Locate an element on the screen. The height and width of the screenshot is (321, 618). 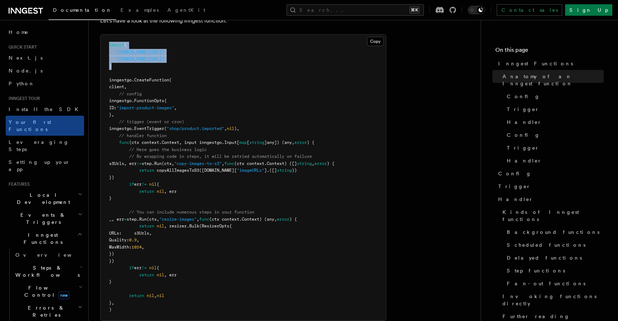
span: "copy-images-to-s3" is located at coordinates (198, 164).